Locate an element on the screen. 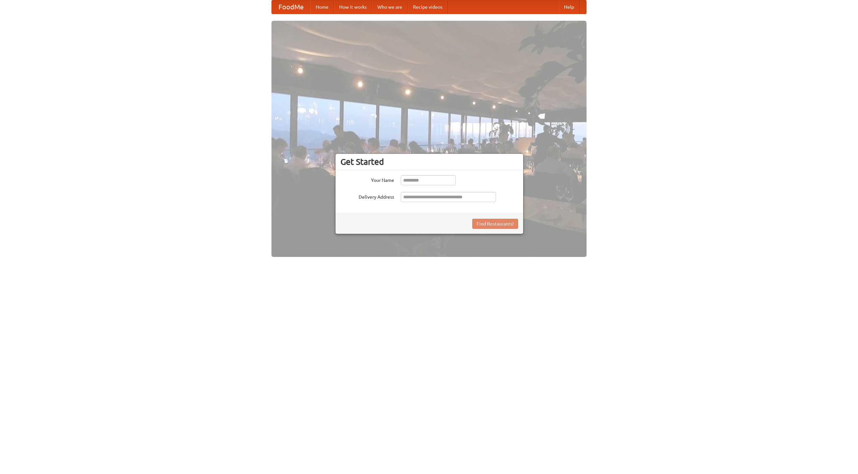 This screenshot has width=858, height=474. label: Your Name is located at coordinates (367, 179).